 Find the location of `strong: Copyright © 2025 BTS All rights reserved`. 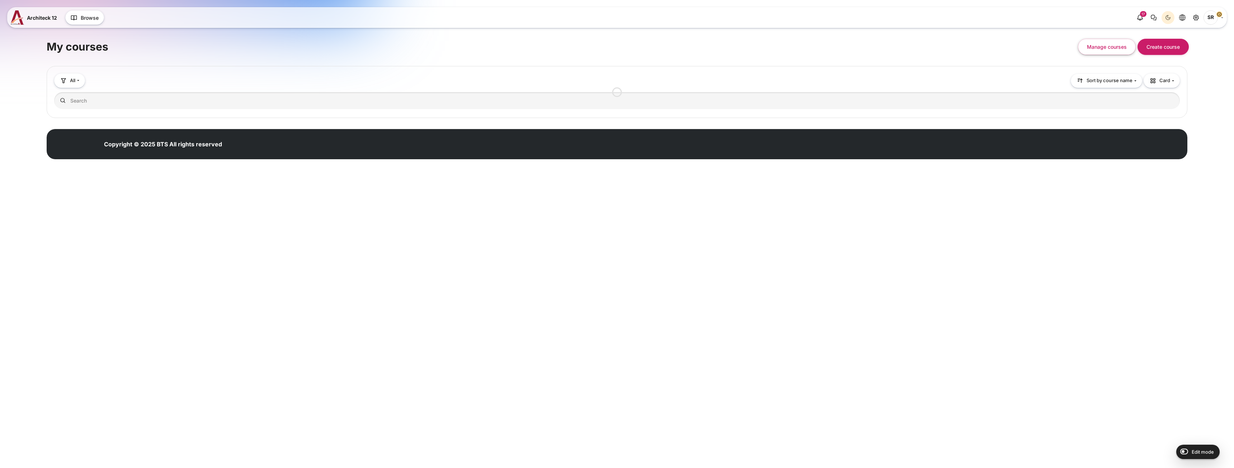

strong: Copyright © 2025 BTS All rights reserved is located at coordinates (163, 144).